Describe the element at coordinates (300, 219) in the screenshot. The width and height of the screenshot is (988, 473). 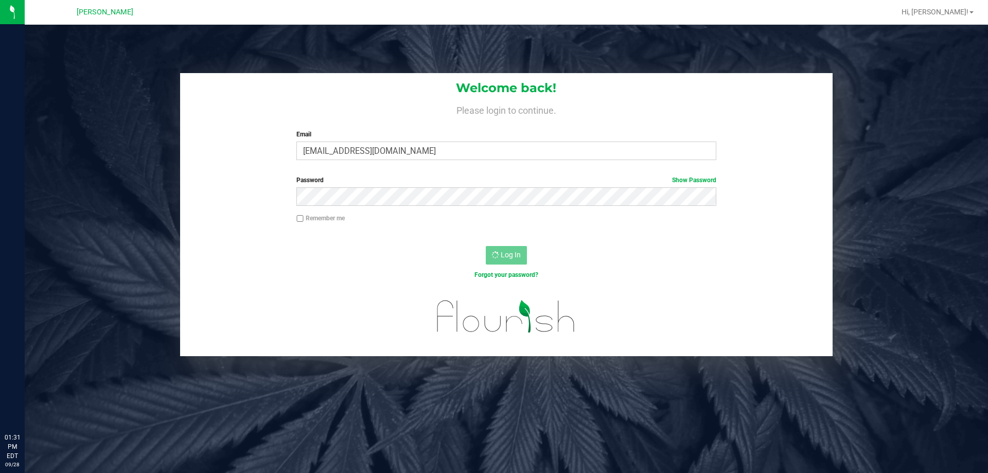
I see `input: Remember me` at that location.